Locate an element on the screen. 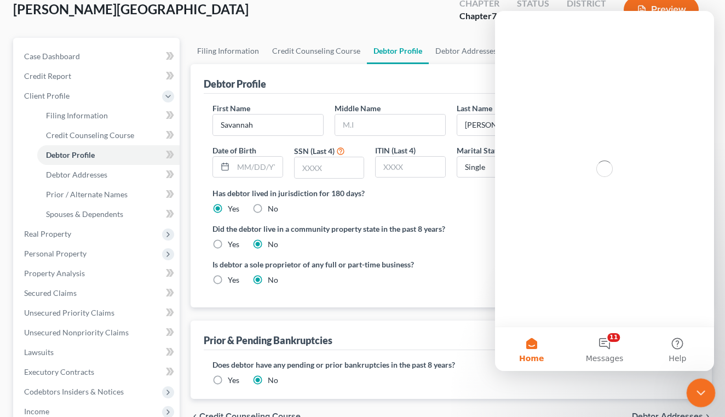 Image resolution: width=725 pixels, height=417 pixels. input: M.I is located at coordinates (390, 125).